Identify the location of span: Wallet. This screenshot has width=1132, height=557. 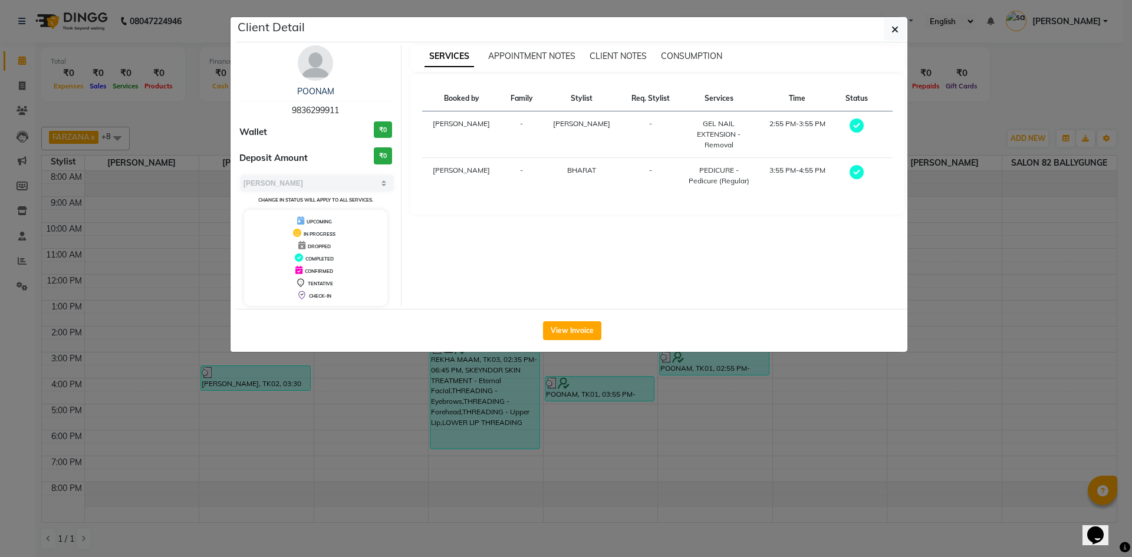
(253, 132).